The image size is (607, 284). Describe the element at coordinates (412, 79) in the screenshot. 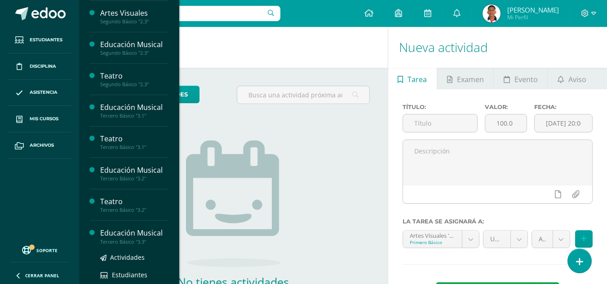

I see `a: Tarea` at that location.